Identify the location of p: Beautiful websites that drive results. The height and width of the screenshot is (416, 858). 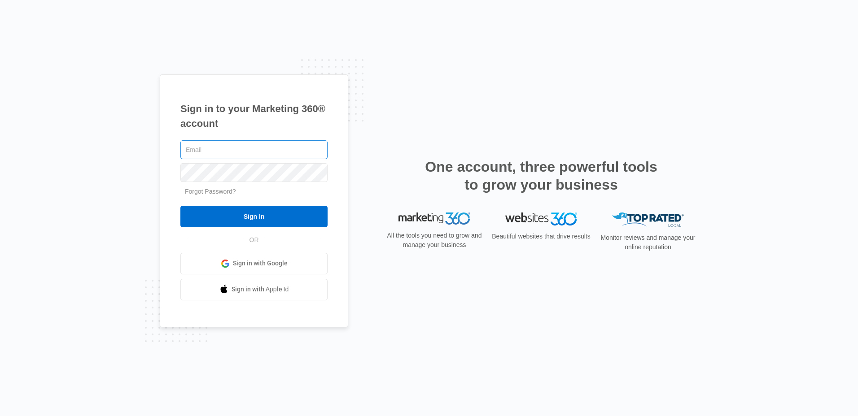
(541, 236).